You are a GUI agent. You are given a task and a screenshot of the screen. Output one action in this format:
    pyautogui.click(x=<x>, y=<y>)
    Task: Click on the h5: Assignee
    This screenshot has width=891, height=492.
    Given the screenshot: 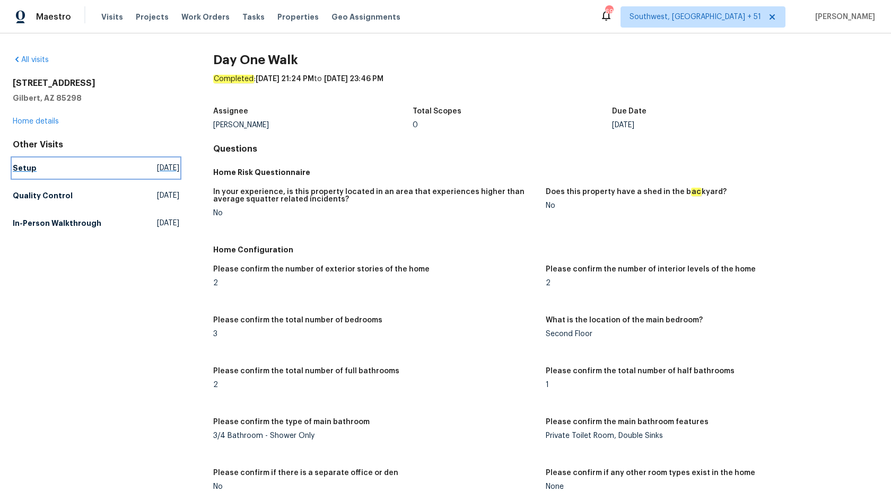 What is the action you would take?
    pyautogui.click(x=231, y=111)
    